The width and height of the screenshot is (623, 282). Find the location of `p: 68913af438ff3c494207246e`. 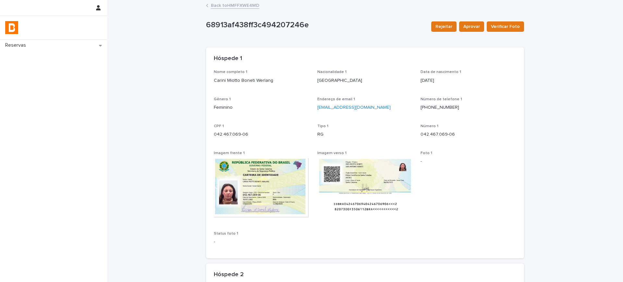

p: 68913af438ff3c494207246e is located at coordinates (316, 25).